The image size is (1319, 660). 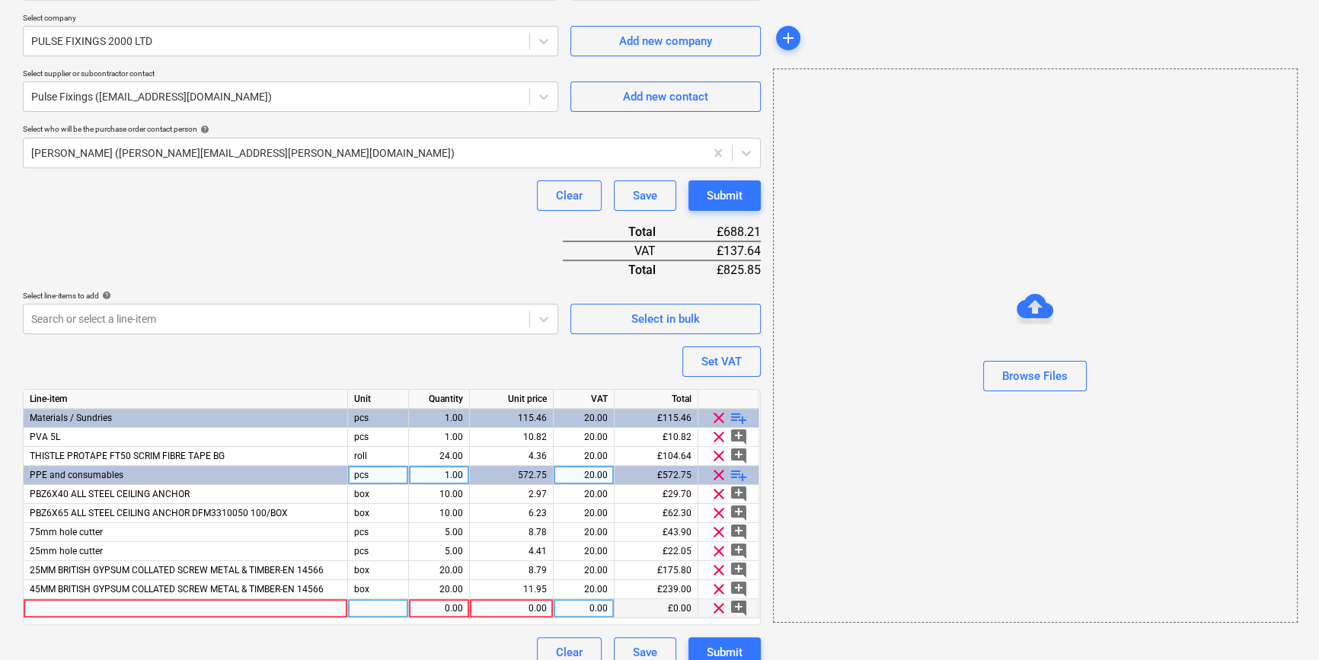 What do you see at coordinates (71, 418) in the screenshot?
I see `span: Materials / Sundries` at bounding box center [71, 418].